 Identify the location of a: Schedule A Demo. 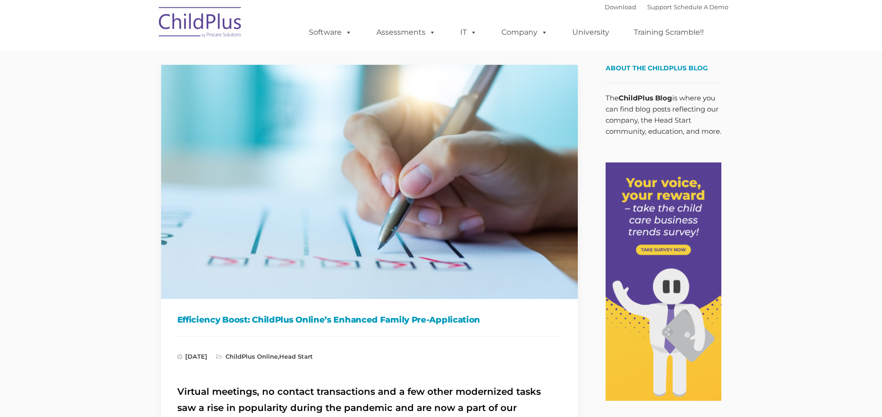
(701, 7).